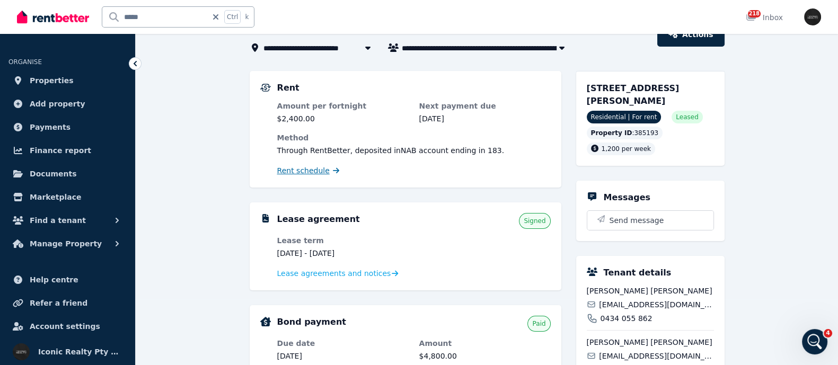 The image size is (838, 365). I want to click on span: Payments, so click(50, 127).